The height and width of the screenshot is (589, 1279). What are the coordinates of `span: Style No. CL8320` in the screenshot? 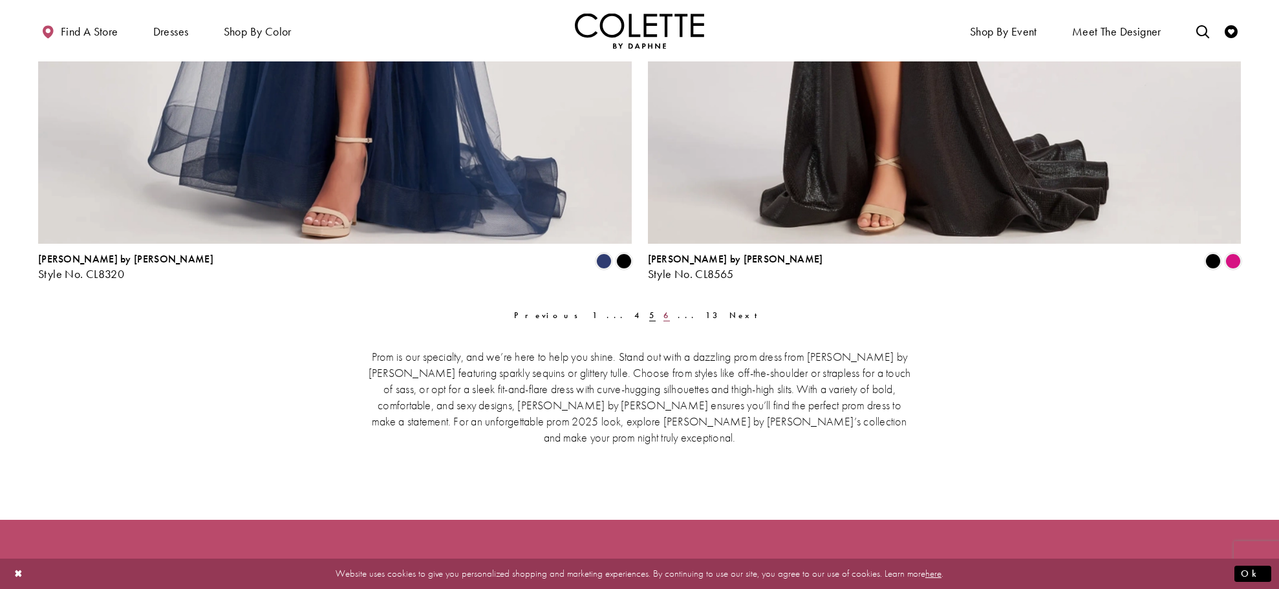 It's located at (81, 274).